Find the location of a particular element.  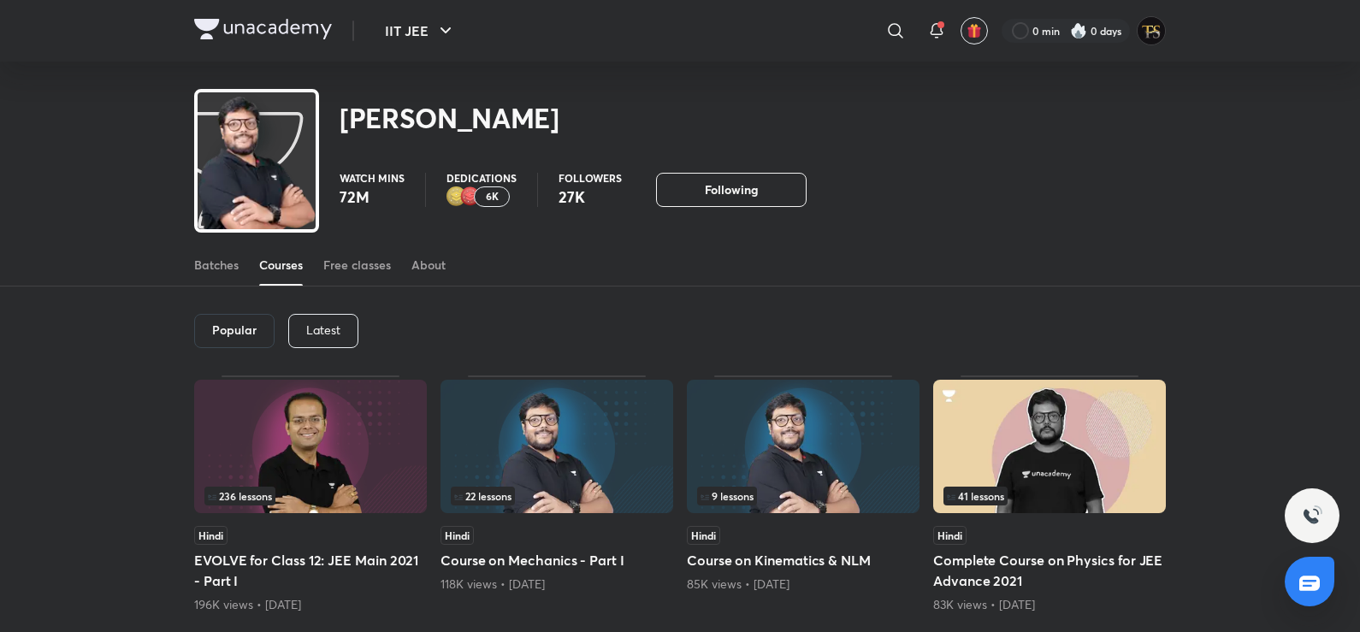

span: 9 lessons is located at coordinates (727, 496).